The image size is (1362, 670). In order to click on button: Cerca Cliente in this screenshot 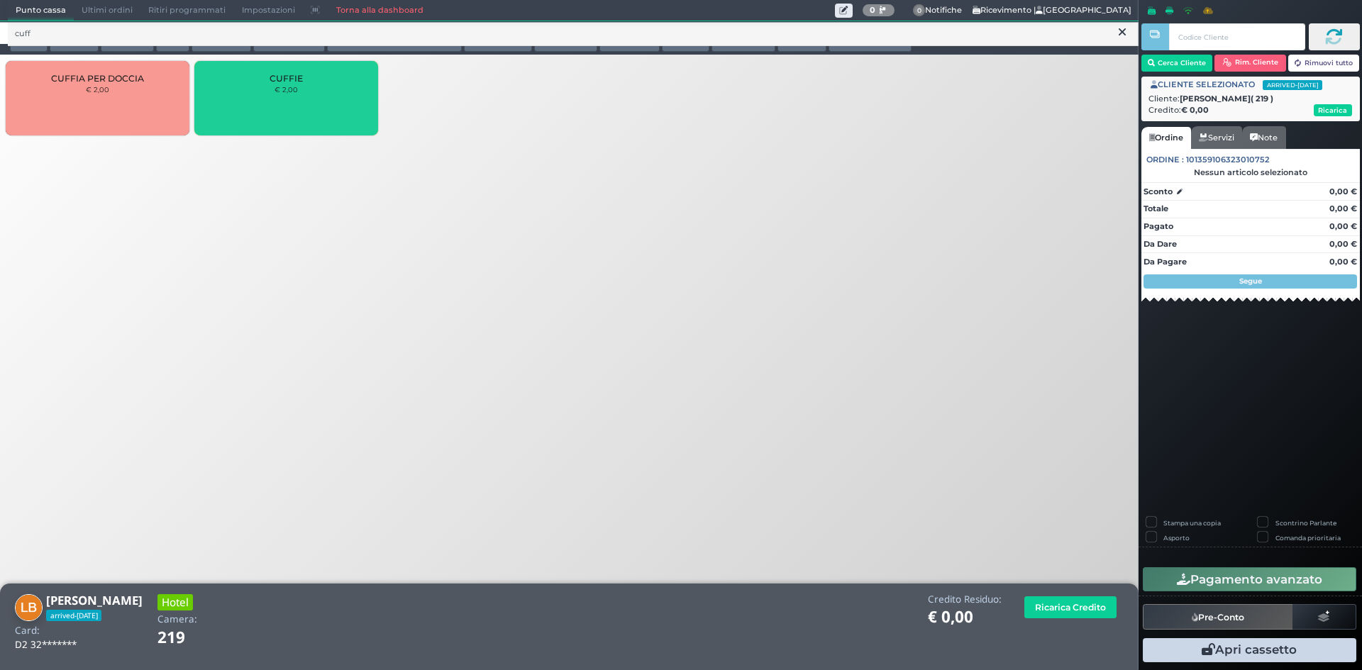, I will do `click(1177, 63)`.